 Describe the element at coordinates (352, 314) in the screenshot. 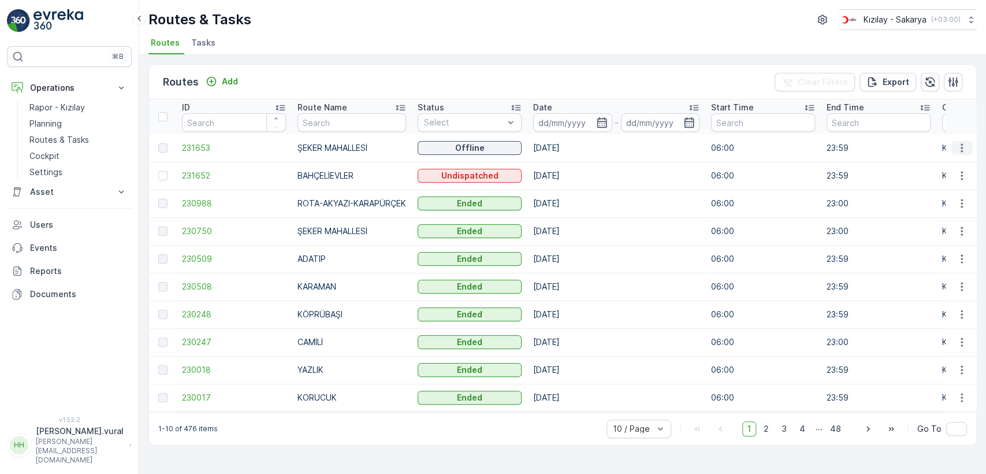

I see `p: KÖPRÜBAŞI` at that location.